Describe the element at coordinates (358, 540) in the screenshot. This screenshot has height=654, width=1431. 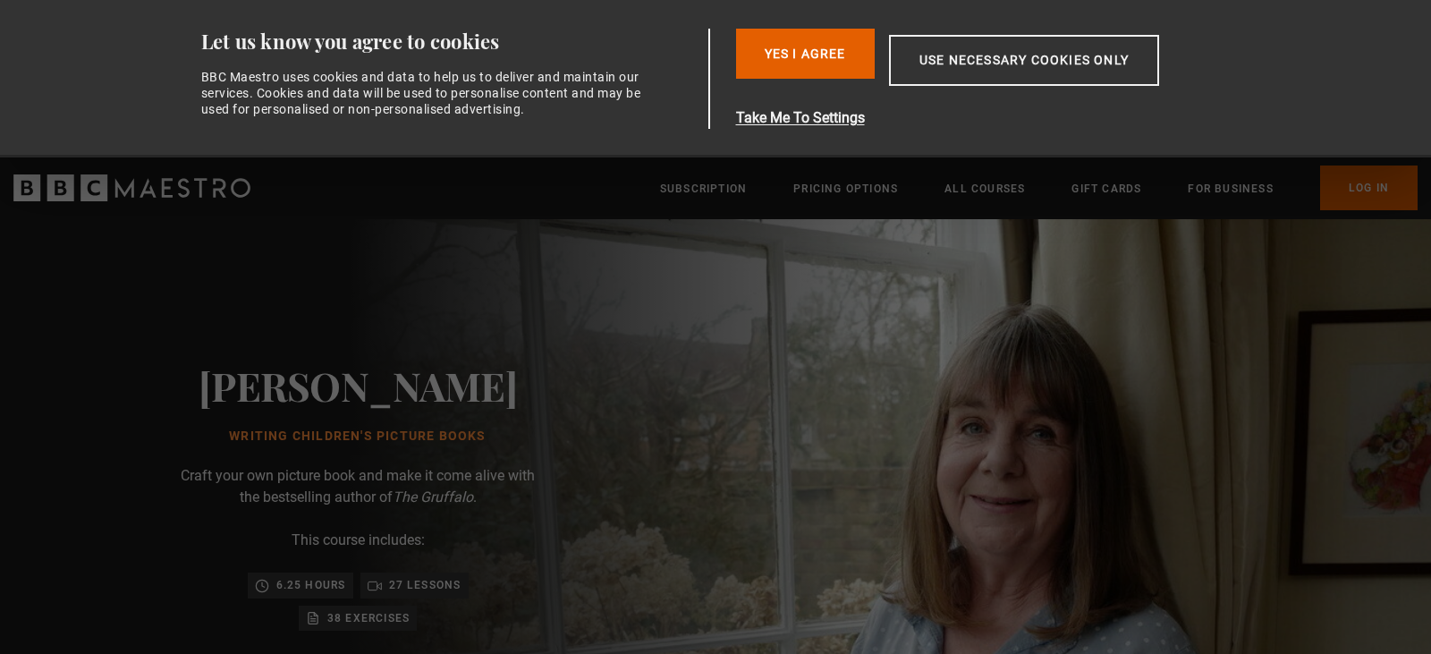
I see `p: This course includes:` at that location.